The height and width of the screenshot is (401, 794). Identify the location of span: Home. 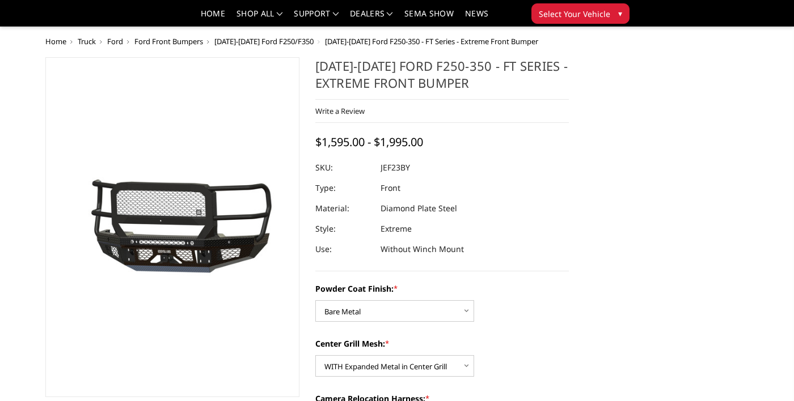
(56, 41).